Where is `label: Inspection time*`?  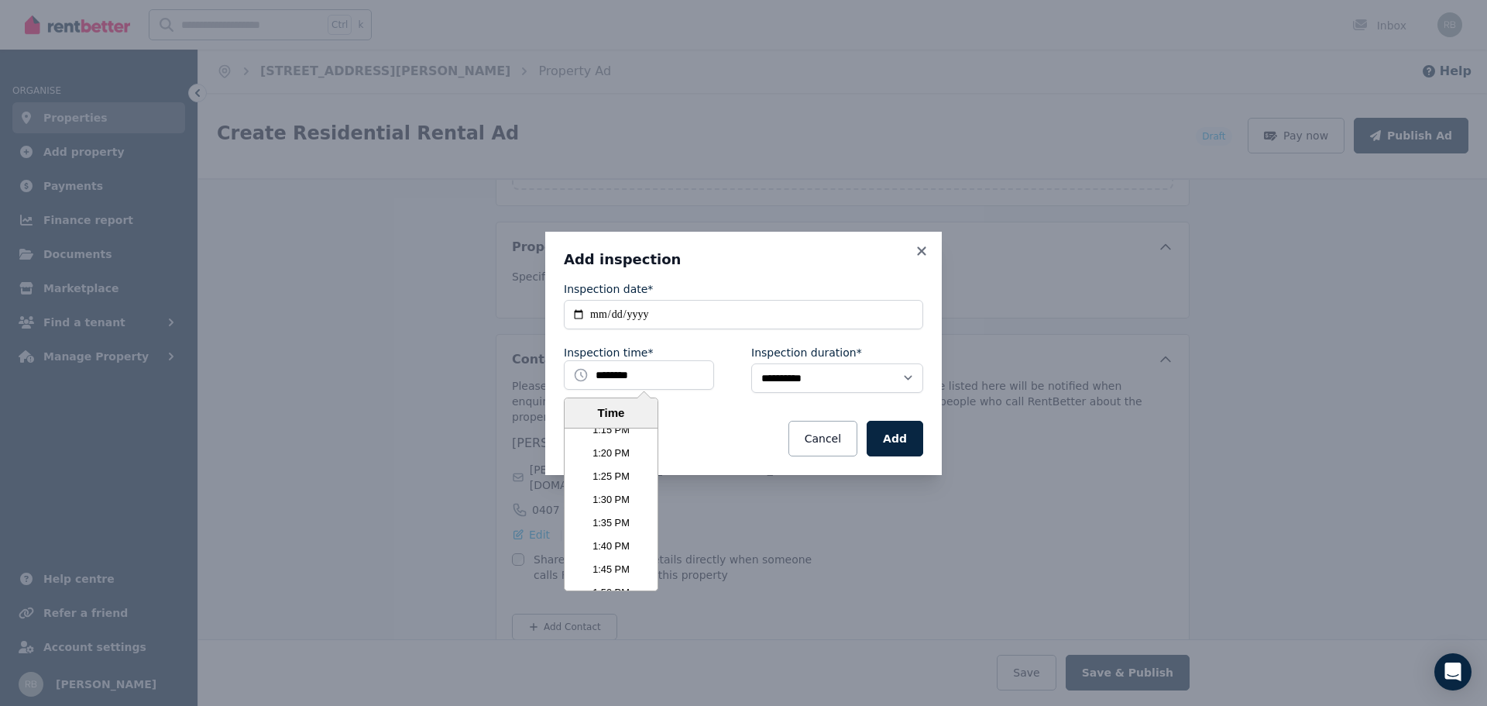 label: Inspection time* is located at coordinates (608, 352).